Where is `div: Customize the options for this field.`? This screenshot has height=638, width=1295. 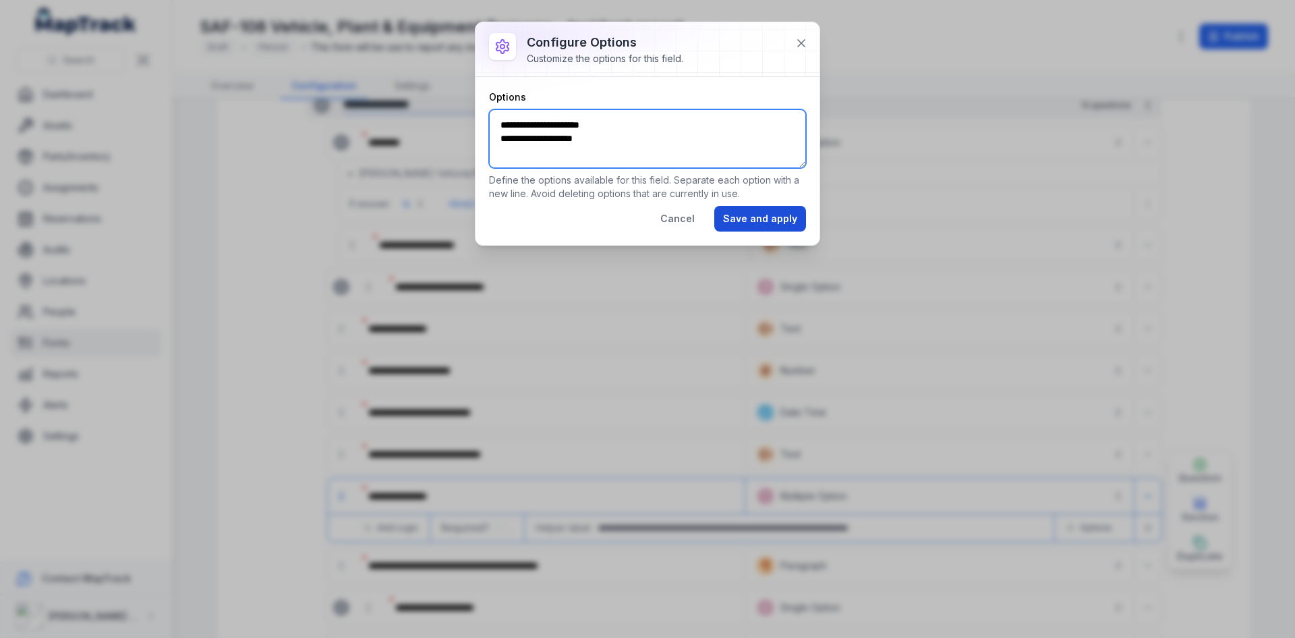 div: Customize the options for this field. is located at coordinates (605, 59).